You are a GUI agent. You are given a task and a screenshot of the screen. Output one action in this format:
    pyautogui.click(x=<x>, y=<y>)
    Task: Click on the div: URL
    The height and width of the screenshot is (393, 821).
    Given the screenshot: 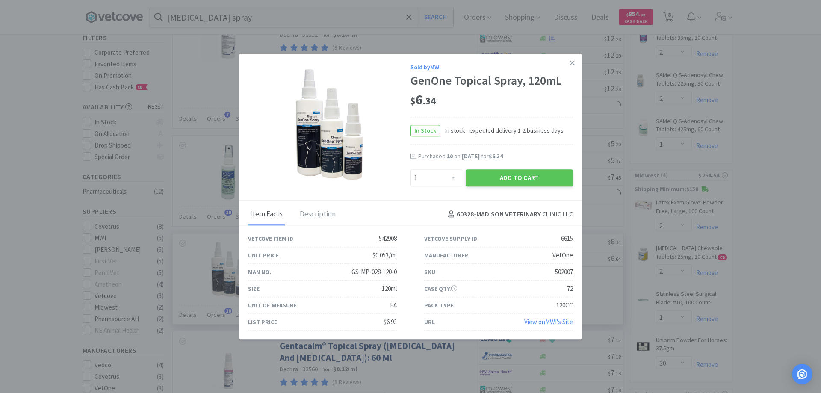 What is the action you would take?
    pyautogui.click(x=429, y=322)
    